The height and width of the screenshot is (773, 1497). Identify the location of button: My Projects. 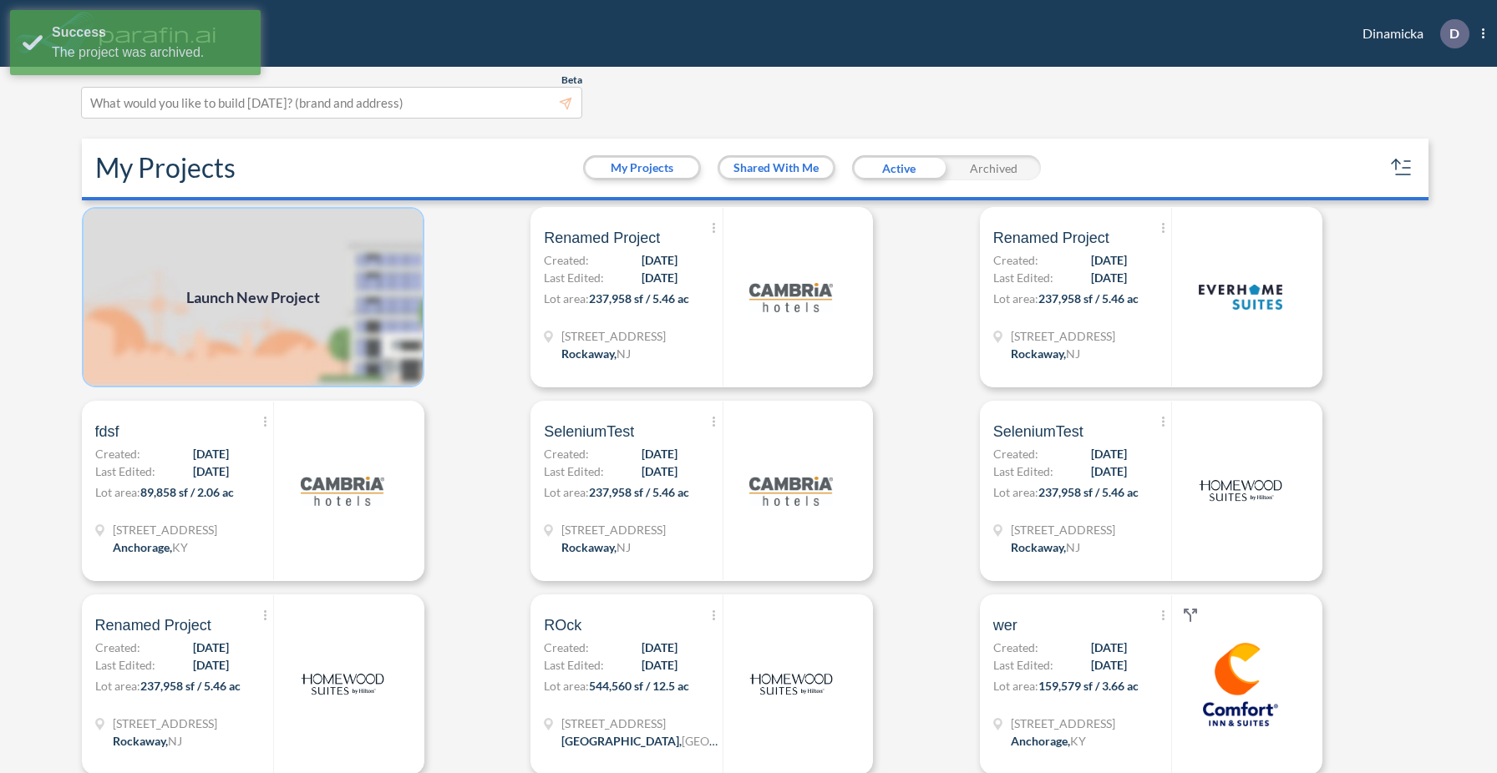
(641, 168).